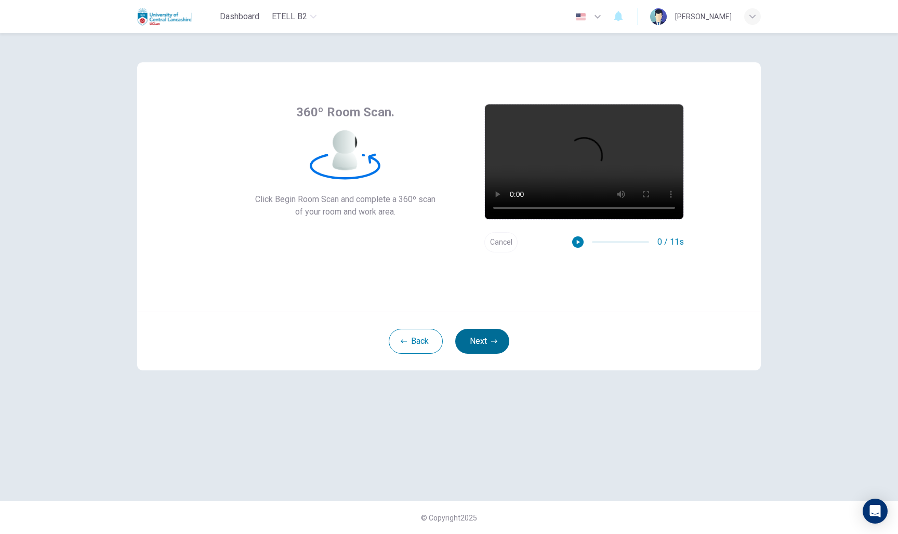  What do you see at coordinates (240, 17) in the screenshot?
I see `span: Dashboard` at bounding box center [240, 17].